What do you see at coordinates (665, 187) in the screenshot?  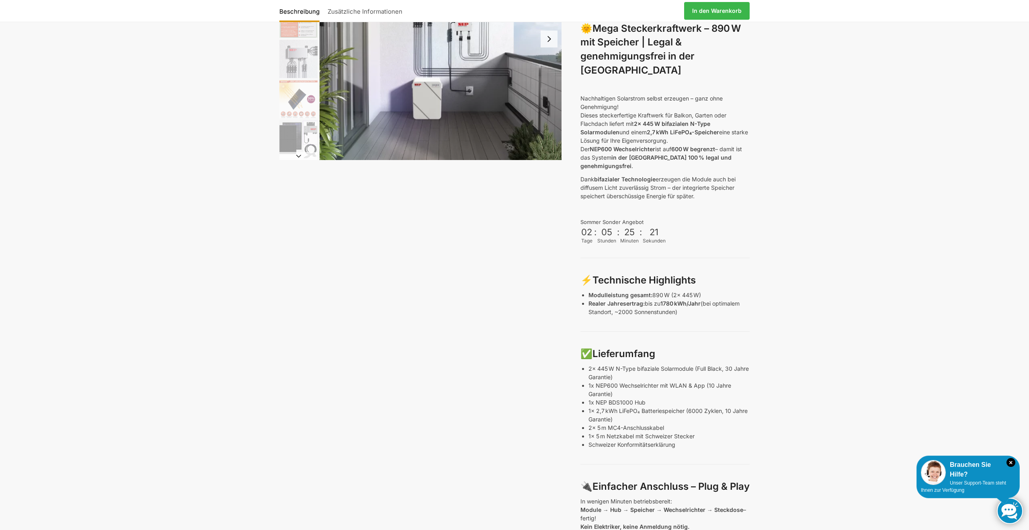 I see `p: Dank erzeugen die Module auch bei diffusem Licht zuverlässig Strom – der integrierte Speicher spe...` at bounding box center [665, 187].